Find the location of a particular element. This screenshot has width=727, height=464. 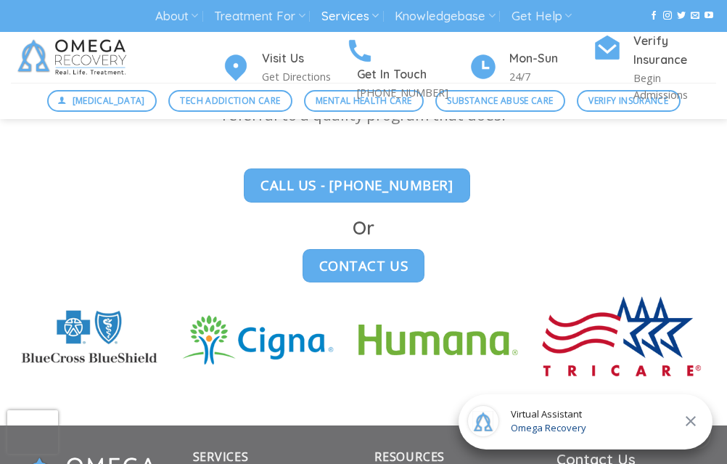

h4: Verify Insurance is located at coordinates (675, 51).